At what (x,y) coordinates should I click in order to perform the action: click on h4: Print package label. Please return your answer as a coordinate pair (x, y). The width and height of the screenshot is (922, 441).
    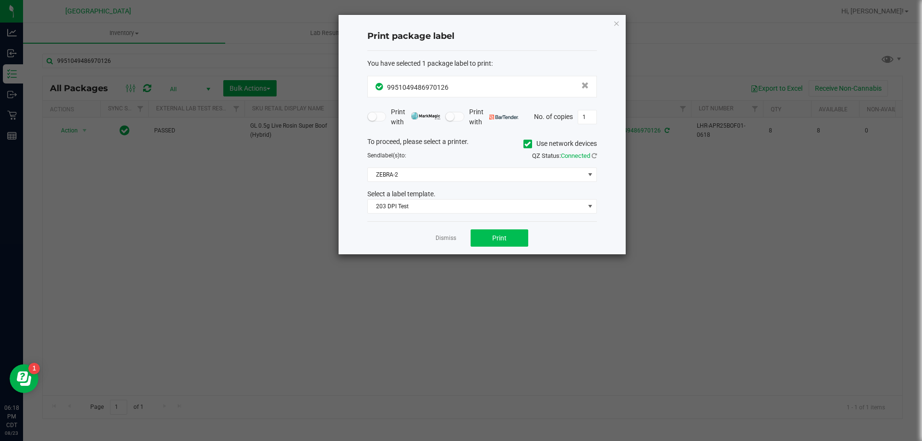
    Looking at the image, I should click on (482, 36).